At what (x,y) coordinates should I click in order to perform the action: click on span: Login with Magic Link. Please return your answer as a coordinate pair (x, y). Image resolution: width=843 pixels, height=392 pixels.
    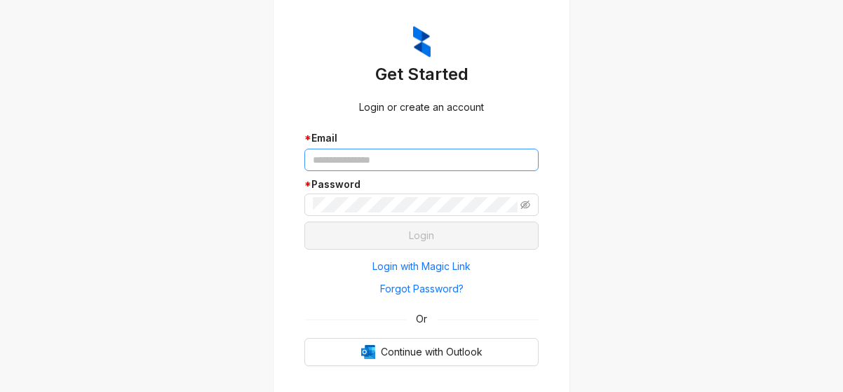
    Looking at the image, I should click on (422, 267).